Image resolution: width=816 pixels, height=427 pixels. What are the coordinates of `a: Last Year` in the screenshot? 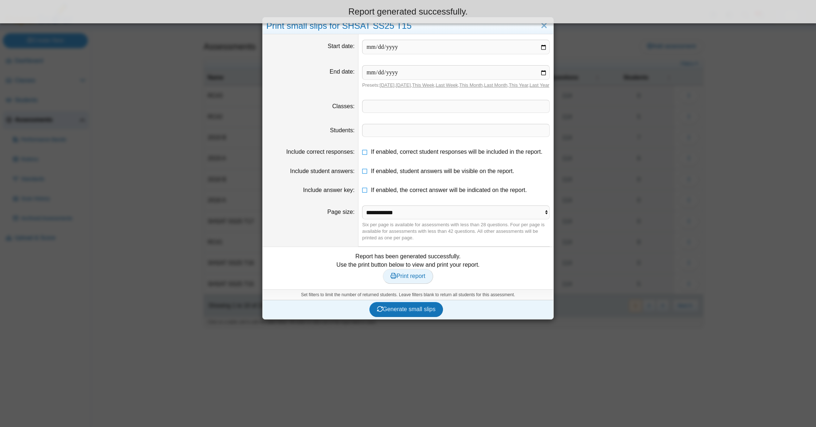 It's located at (540, 85).